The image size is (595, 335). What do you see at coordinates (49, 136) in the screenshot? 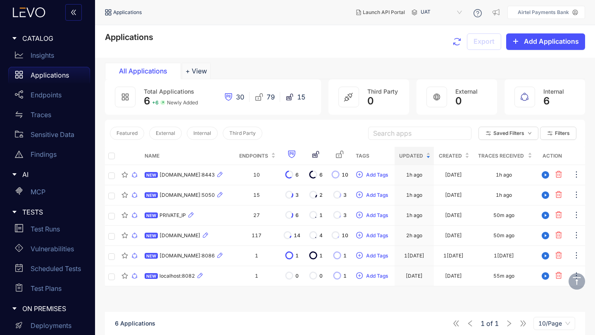
I see `a: Sensitive Data` at bounding box center [49, 136].